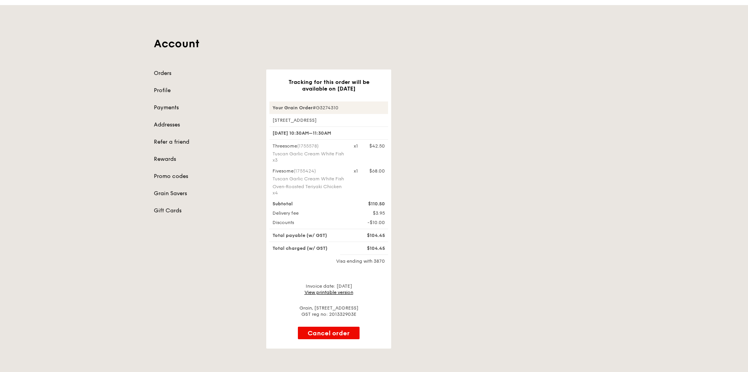 The width and height of the screenshot is (748, 372). I want to click on div: $68.00, so click(377, 171).